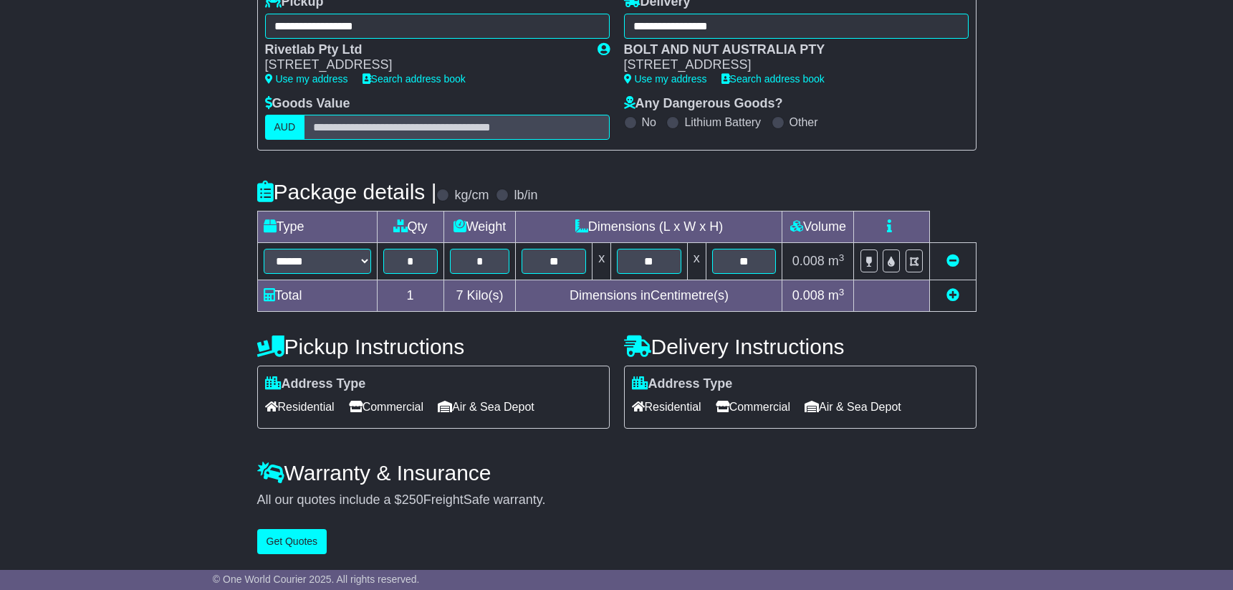  What do you see at coordinates (617, 472) in the screenshot?
I see `h4: Warranty & Insurance` at bounding box center [617, 472].